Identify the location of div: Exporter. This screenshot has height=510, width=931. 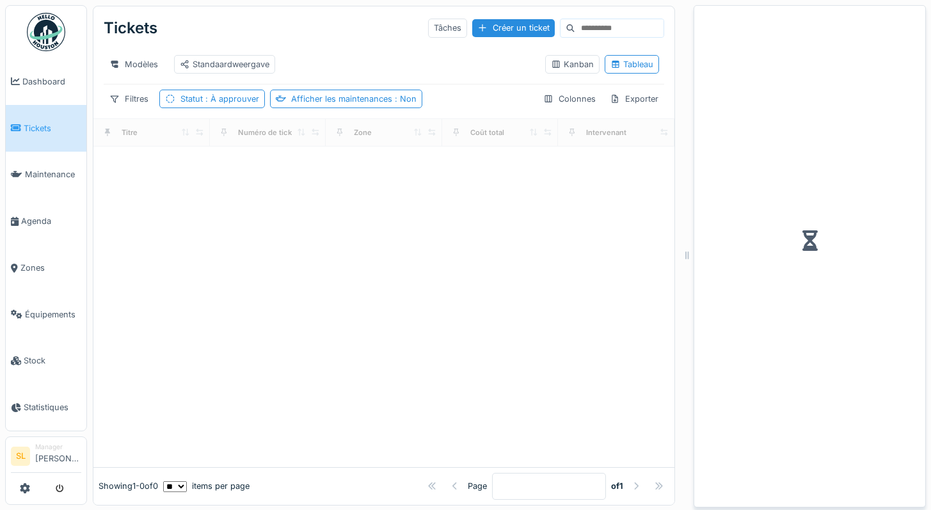
(634, 99).